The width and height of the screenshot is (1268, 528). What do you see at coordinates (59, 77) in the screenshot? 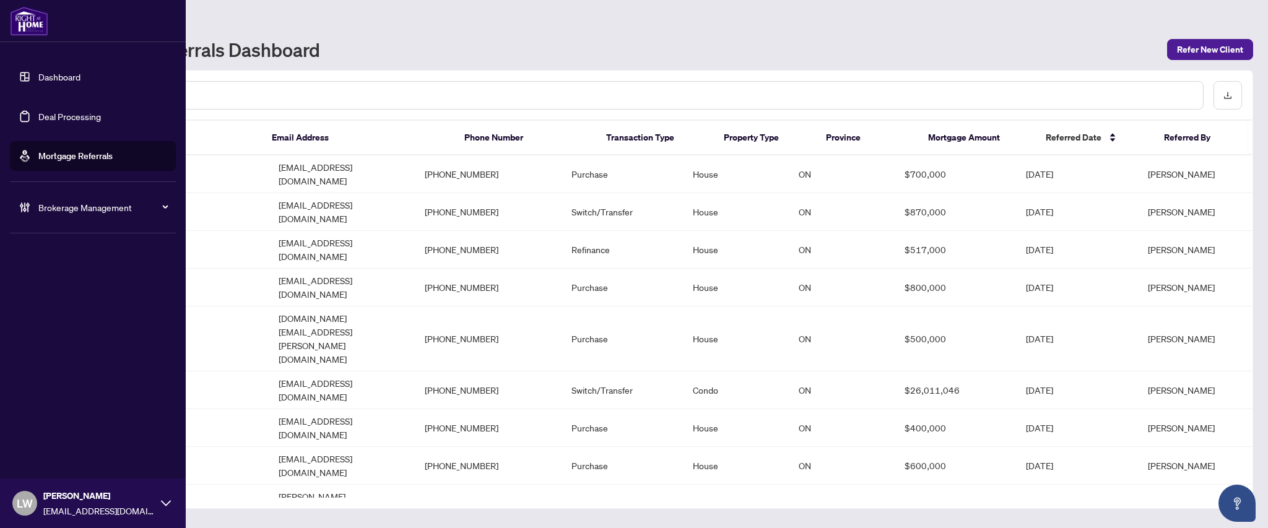
I see `a: Dashboard` at bounding box center [59, 77].